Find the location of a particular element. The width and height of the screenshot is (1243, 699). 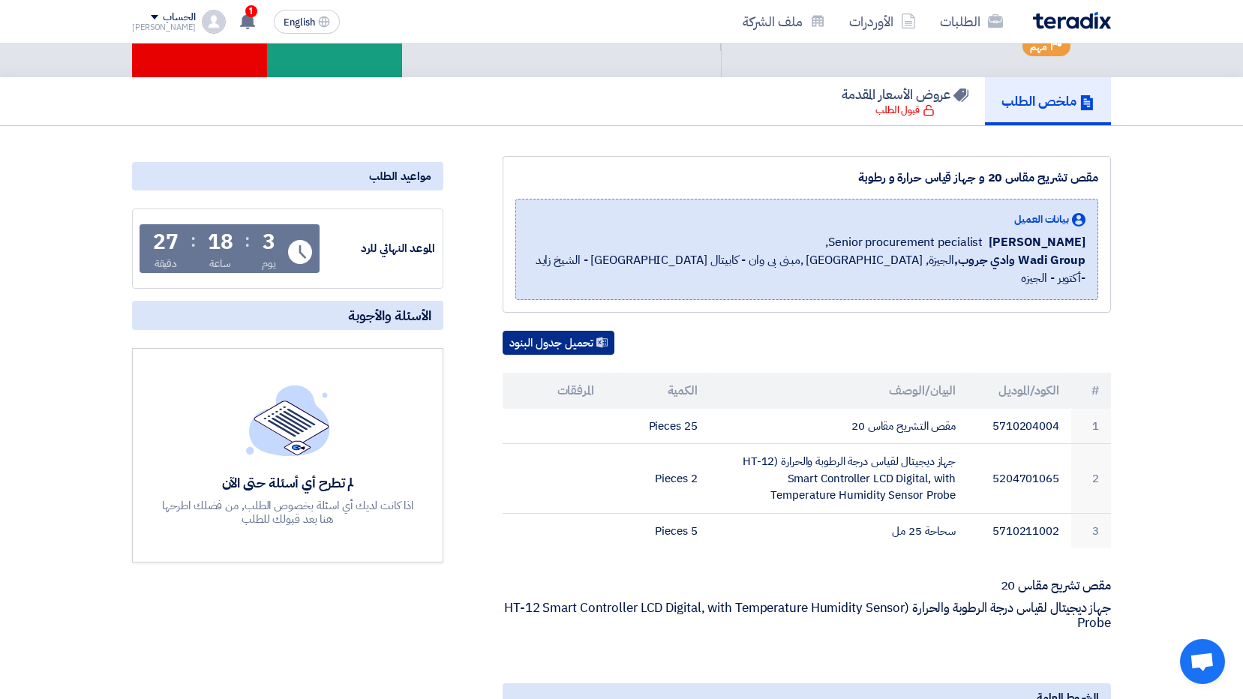

td: مقص التشريح مقاس 20 is located at coordinates (839, 426).